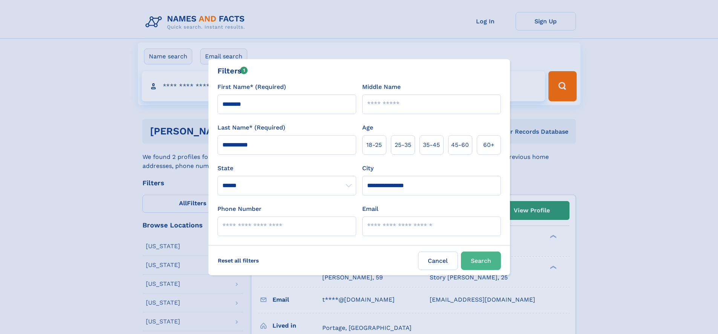 This screenshot has height=334, width=718. What do you see at coordinates (238, 261) in the screenshot?
I see `label: Reset all filters` at bounding box center [238, 261].